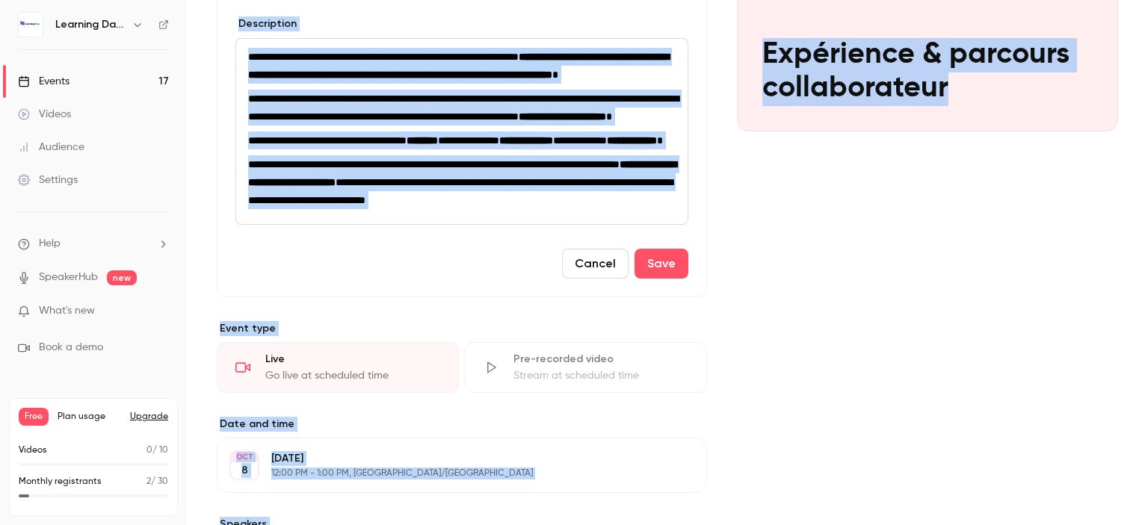 Image resolution: width=1148 pixels, height=525 pixels. What do you see at coordinates (44, 114) in the screenshot?
I see `div: Videos` at bounding box center [44, 114].